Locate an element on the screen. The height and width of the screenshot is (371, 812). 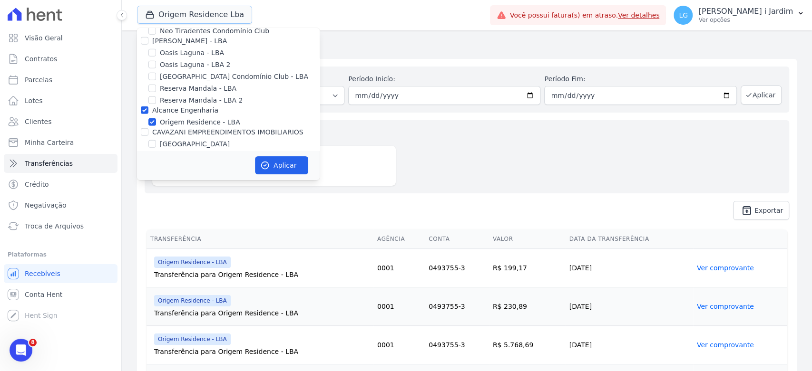
td: R$ 230,89 is located at coordinates (527, 307).